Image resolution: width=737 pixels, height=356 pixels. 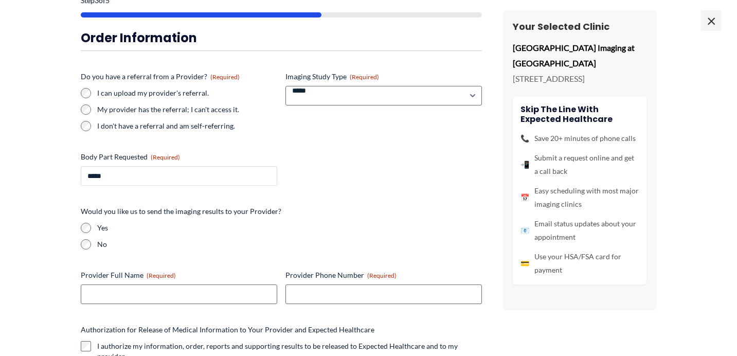 I want to click on label: My provider has the referral; I can't access it., so click(x=187, y=110).